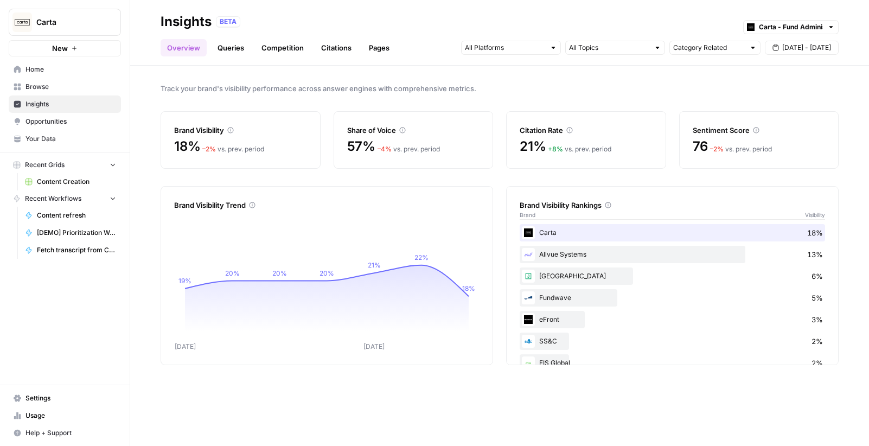 Image resolution: width=869 pixels, height=446 pixels. I want to click on a: Home, so click(65, 69).